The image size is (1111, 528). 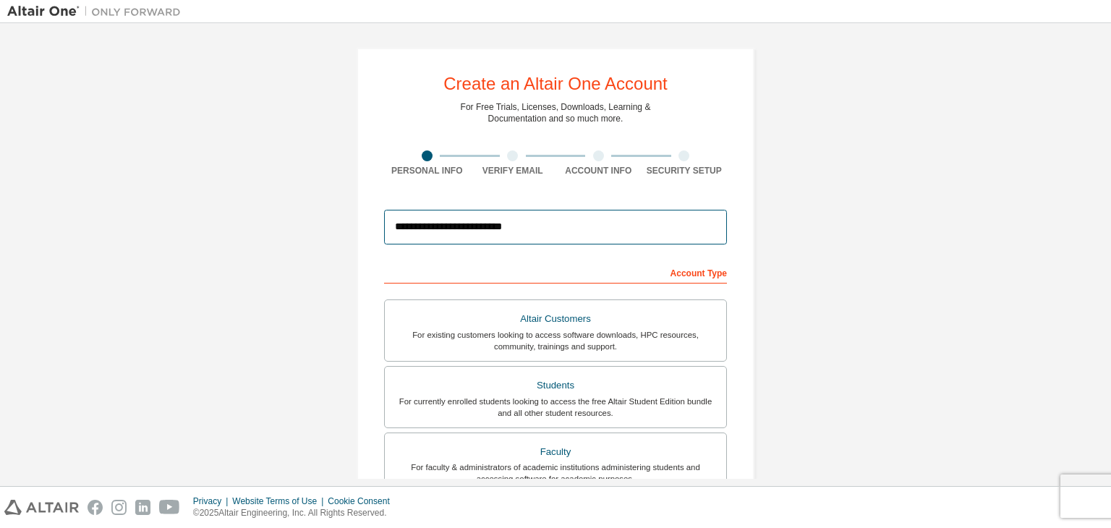 What do you see at coordinates (41, 507) in the screenshot?
I see `img: altair_logo.svg` at bounding box center [41, 507].